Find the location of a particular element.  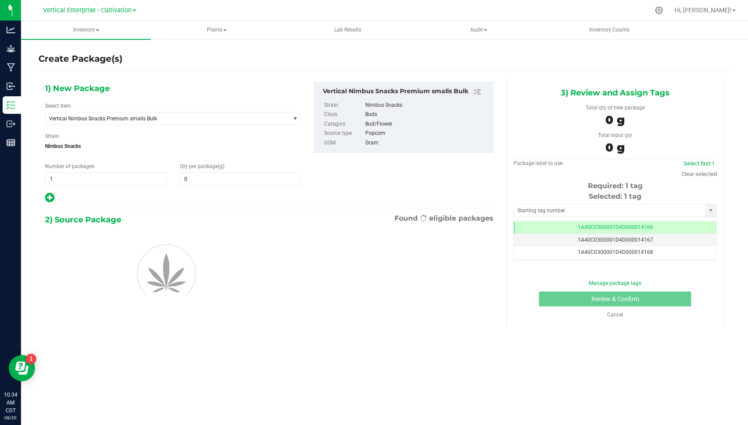

inline-svg: Manufacturing is located at coordinates (11, 67).